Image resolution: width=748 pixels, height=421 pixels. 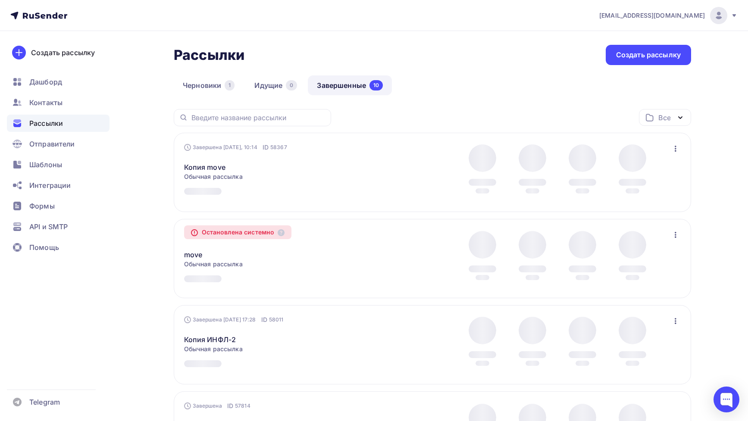 What do you see at coordinates (210, 340) in the screenshot?
I see `a: Копия ИНФЛ-2` at bounding box center [210, 340].